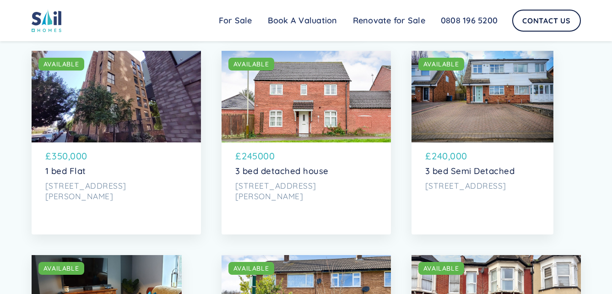 This screenshot has width=612, height=294. I want to click on p: 245000, so click(258, 156).